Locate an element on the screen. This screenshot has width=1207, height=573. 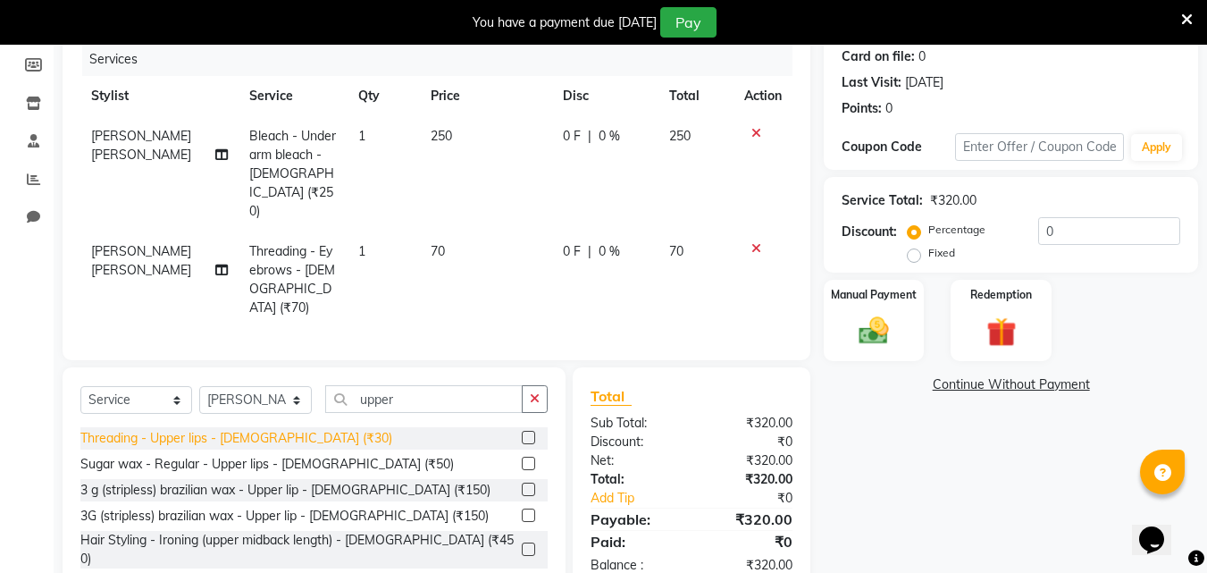
a: Continue Without Payment is located at coordinates (1010, 384).